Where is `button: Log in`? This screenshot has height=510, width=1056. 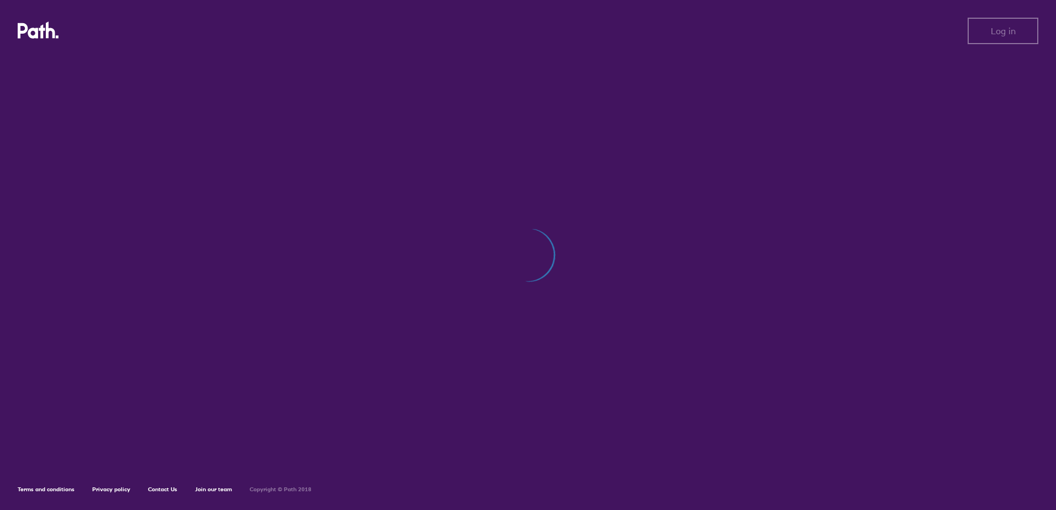
button: Log in is located at coordinates (1003, 31).